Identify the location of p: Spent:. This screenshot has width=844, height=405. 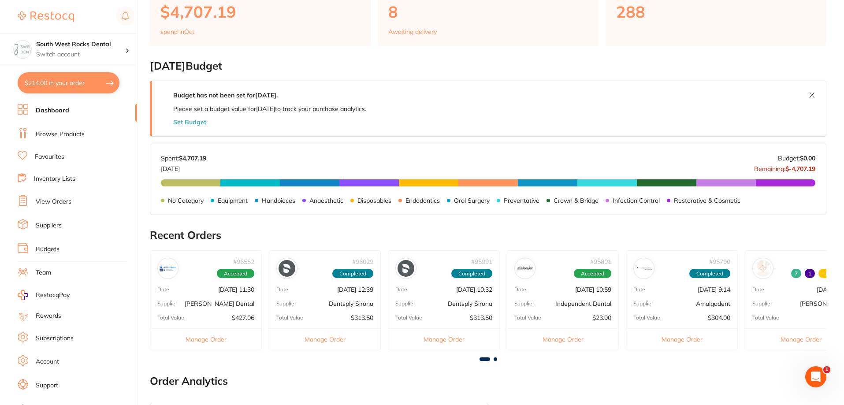
(183, 158).